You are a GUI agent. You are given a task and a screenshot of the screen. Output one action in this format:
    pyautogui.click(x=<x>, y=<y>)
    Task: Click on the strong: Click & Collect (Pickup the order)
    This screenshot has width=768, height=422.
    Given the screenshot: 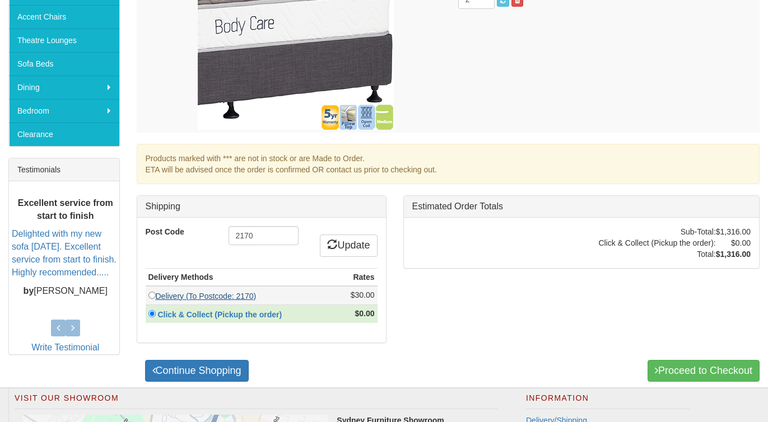 What is the action you would take?
    pyautogui.click(x=220, y=315)
    